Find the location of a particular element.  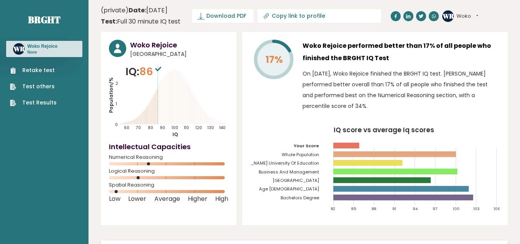

span: High is located at coordinates (222, 199).